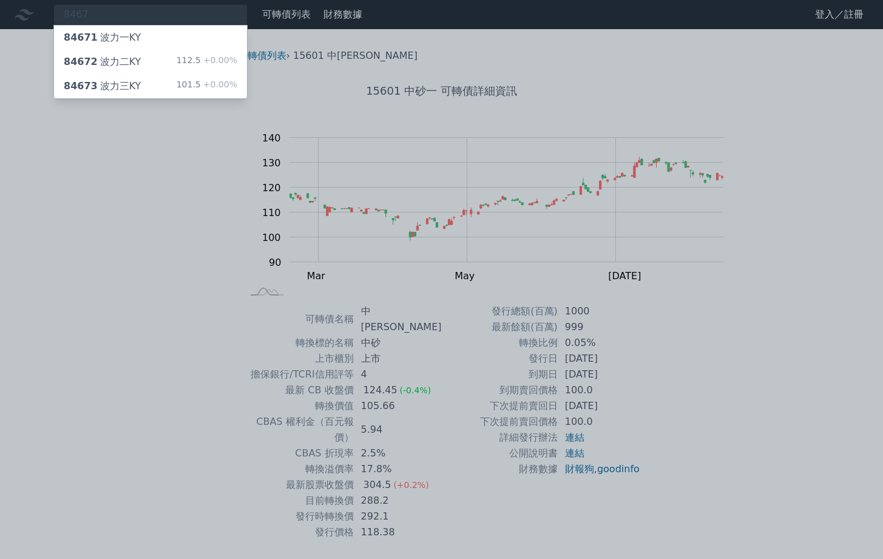 This screenshot has height=559, width=883. Describe the element at coordinates (81, 61) in the screenshot. I see `span: 84672` at that location.